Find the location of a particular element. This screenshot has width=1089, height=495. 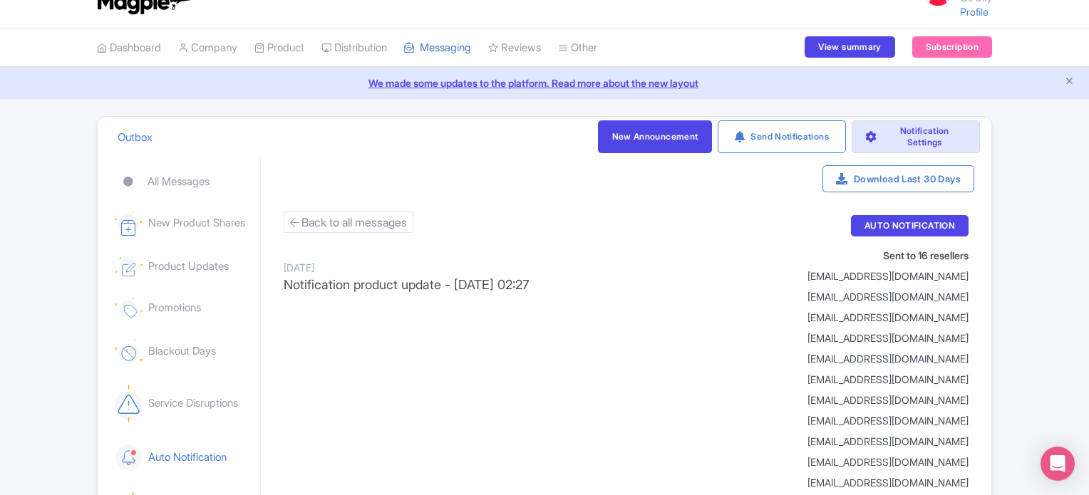

a: Dashboard is located at coordinates (129, 48).